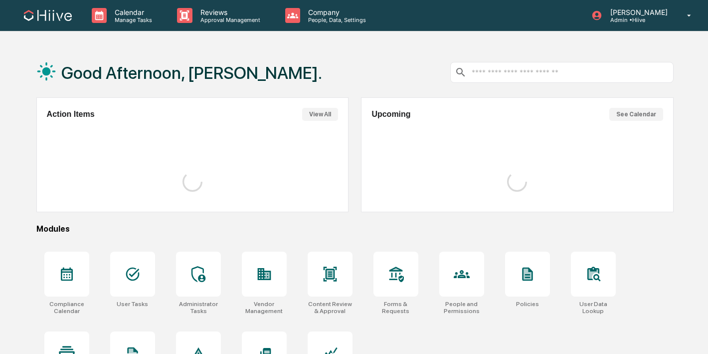 This screenshot has height=354, width=708. I want to click on img: logo, so click(48, 15).